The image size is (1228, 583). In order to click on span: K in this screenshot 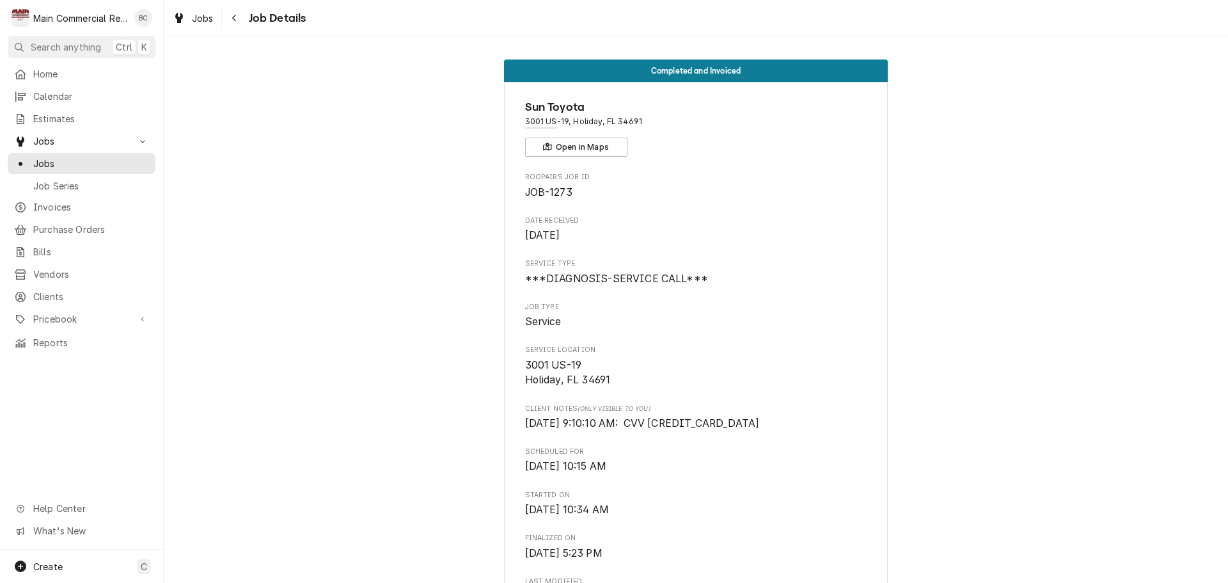, I will do `click(144, 47)`.